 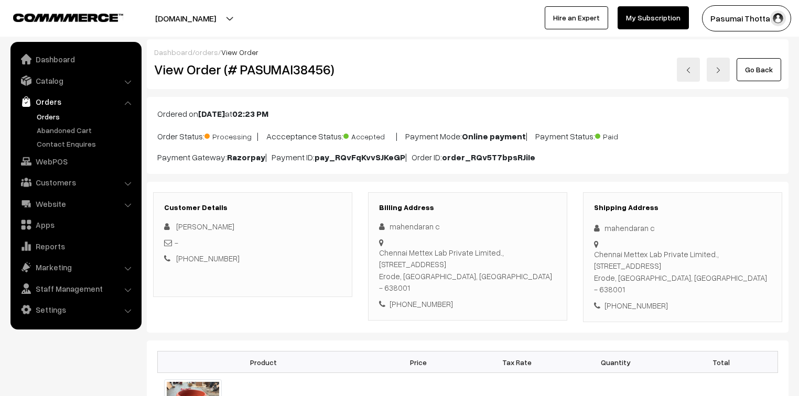 I want to click on a: Staff Management, so click(x=75, y=289).